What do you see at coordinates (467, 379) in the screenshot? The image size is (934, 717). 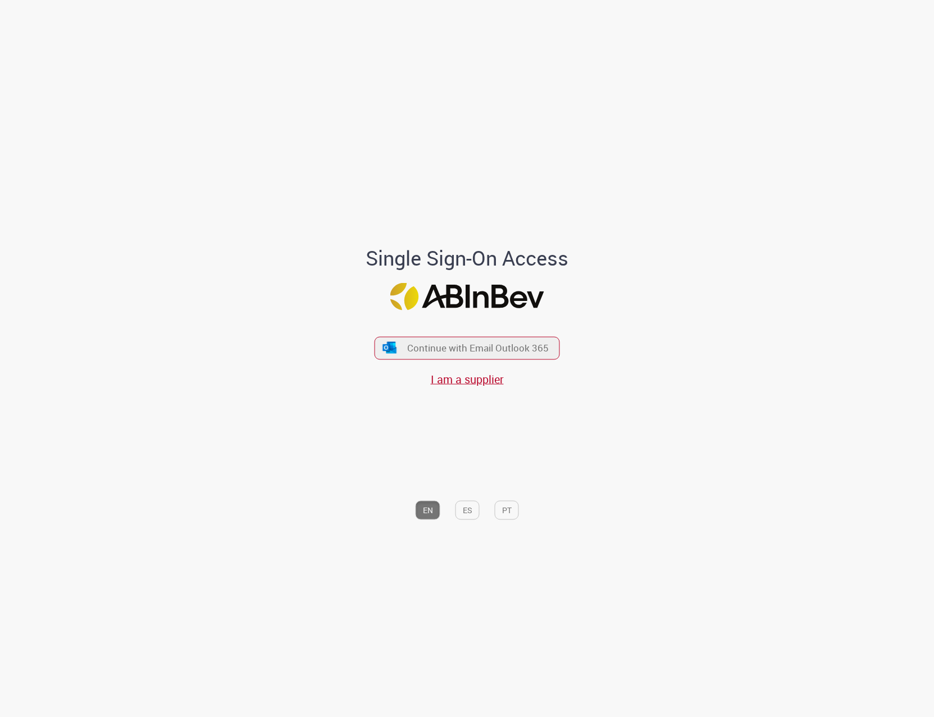 I see `a: I am a supplier` at bounding box center [467, 379].